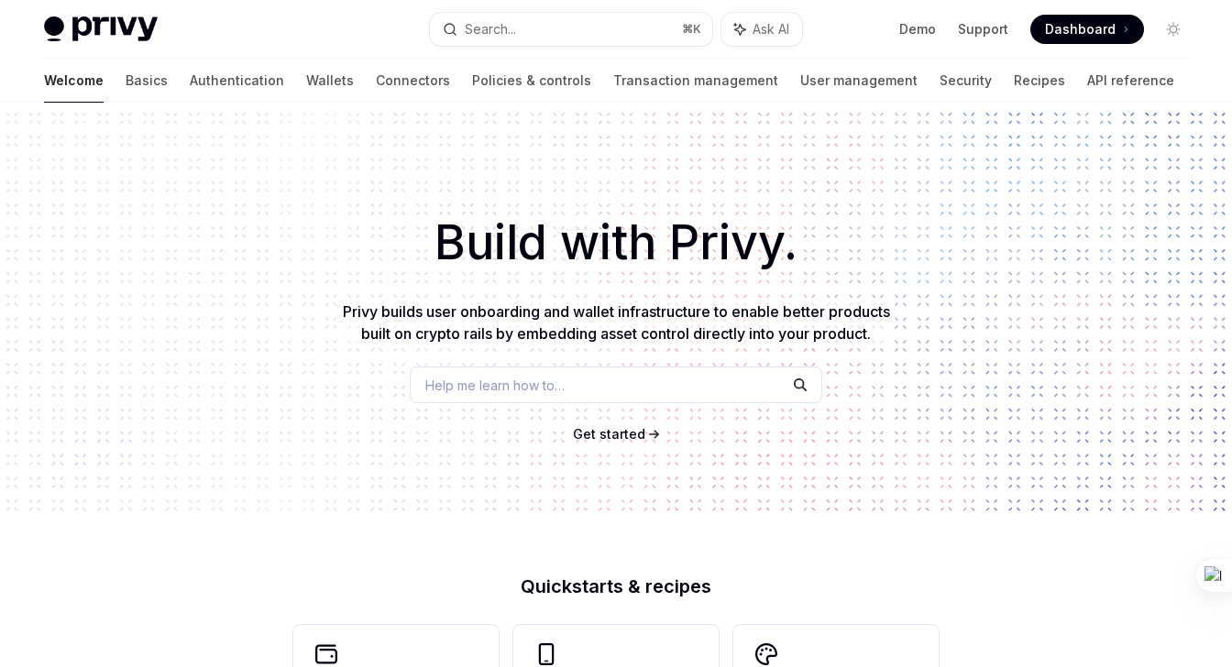  What do you see at coordinates (1087, 29) in the screenshot?
I see `a: Dashboard` at bounding box center [1087, 29].